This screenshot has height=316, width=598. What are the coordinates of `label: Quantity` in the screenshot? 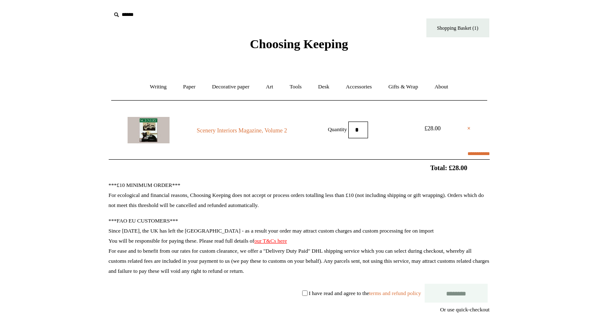 It's located at (337, 129).